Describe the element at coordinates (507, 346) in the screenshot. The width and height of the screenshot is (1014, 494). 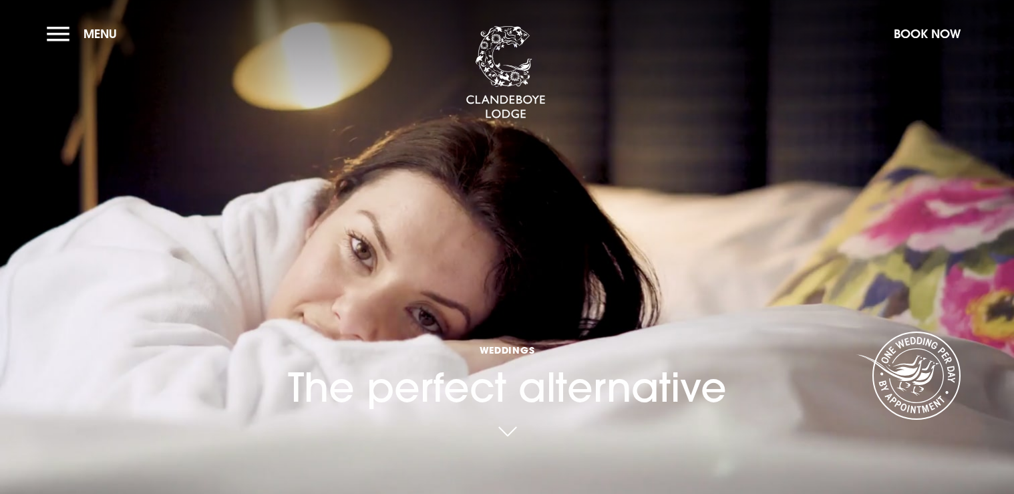
I see `h1: The perfect alternative` at that location.